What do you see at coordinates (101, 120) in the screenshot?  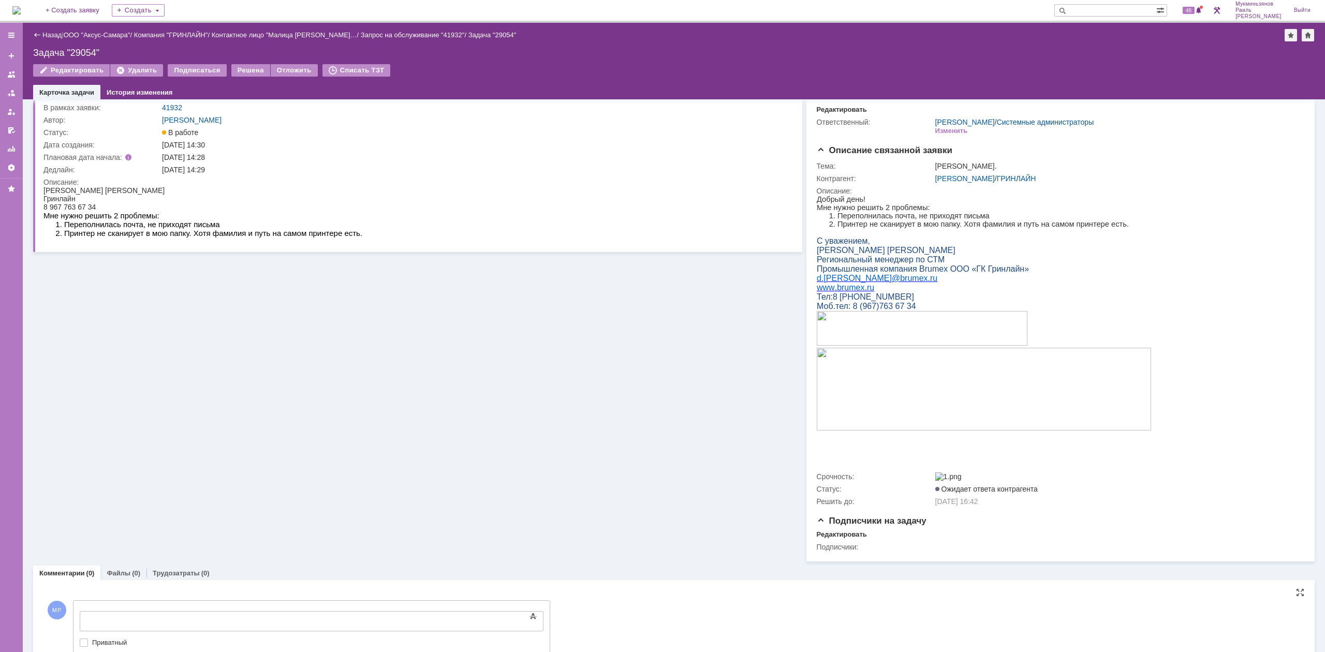 I see `div: Автор:` at bounding box center [101, 120].